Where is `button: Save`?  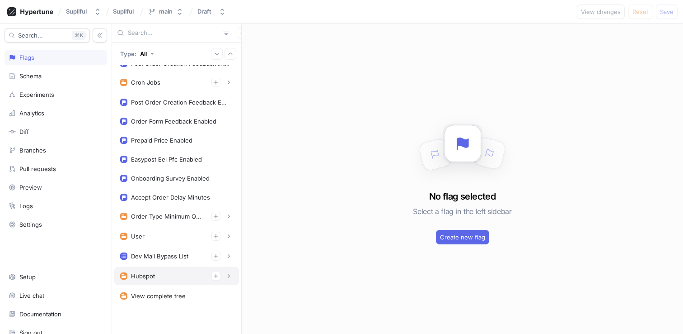
button: Save is located at coordinates (667, 12).